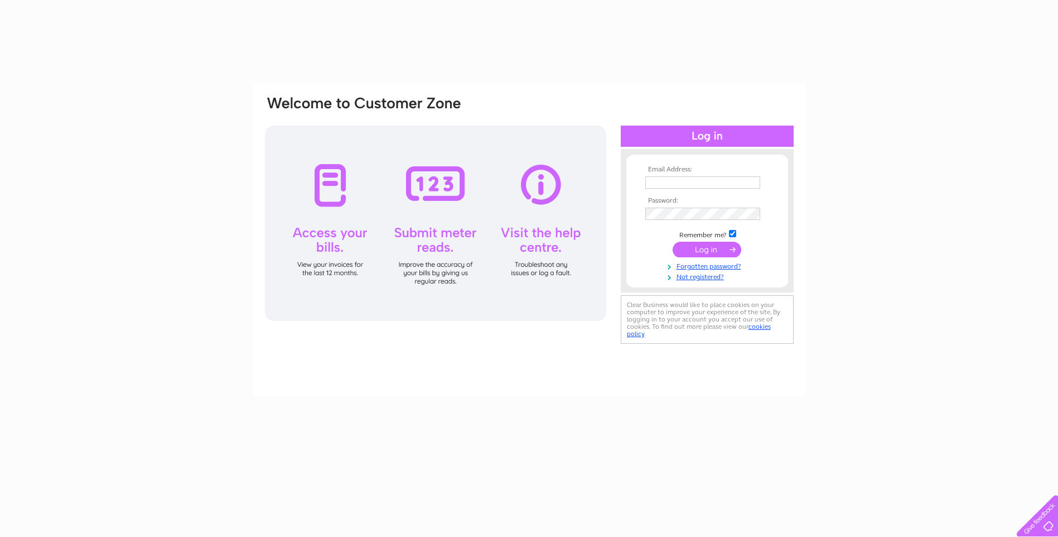  I want to click on th: Email Address:, so click(707, 170).